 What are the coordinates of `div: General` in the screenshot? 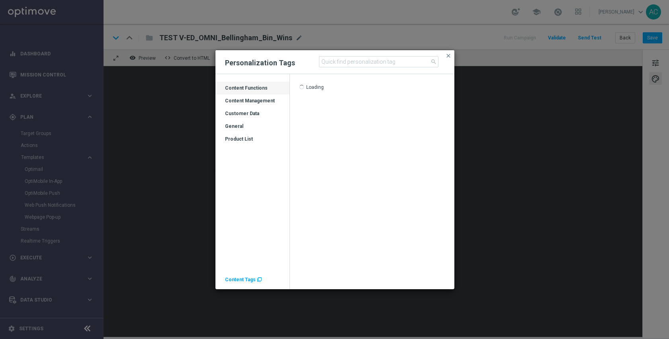 It's located at (252, 129).